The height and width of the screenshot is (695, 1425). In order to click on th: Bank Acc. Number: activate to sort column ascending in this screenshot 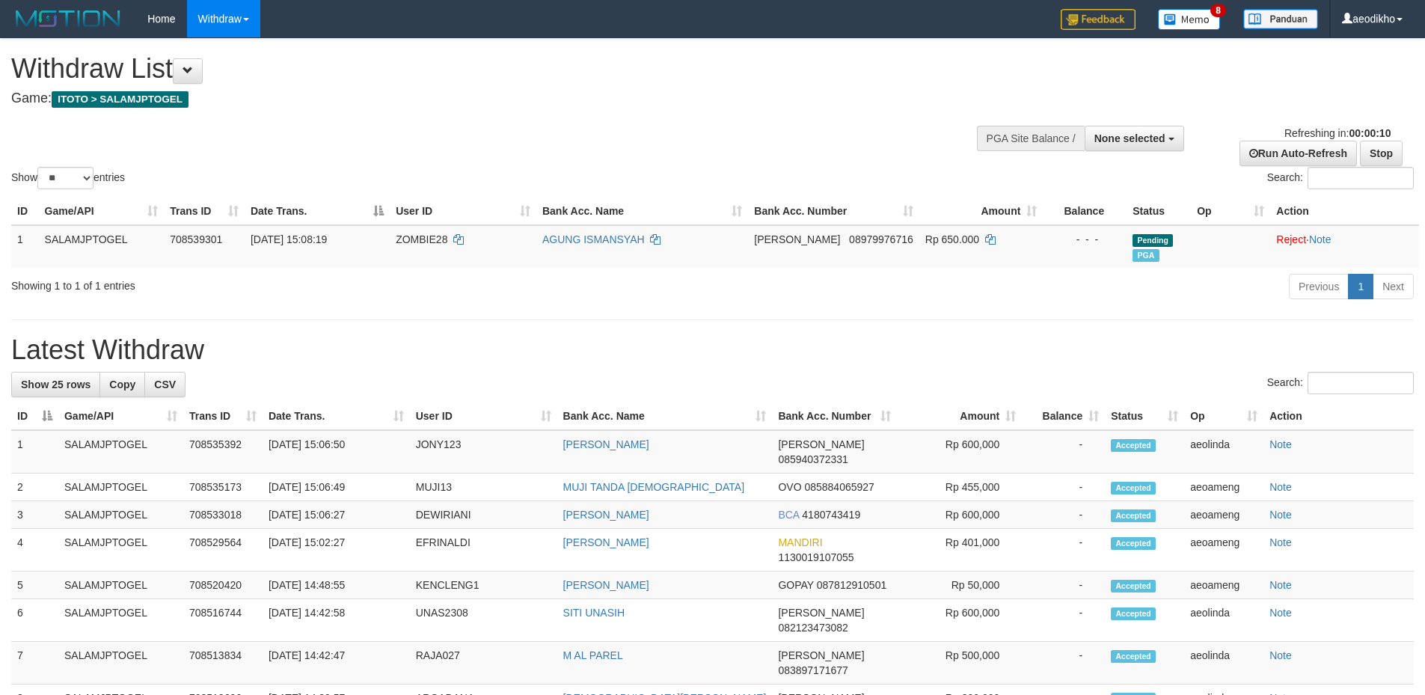, I will do `click(834, 416)`.